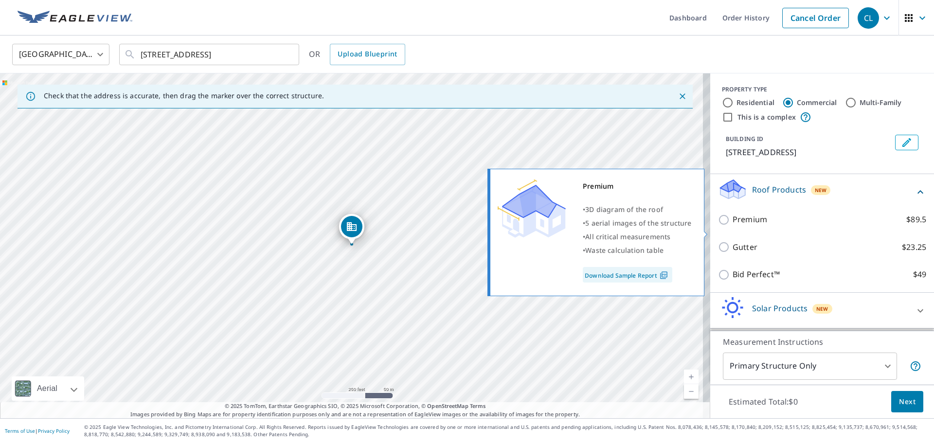 Image resolution: width=934 pixels, height=443 pixels. I want to click on div: Primary Structure Only, so click(810, 366).